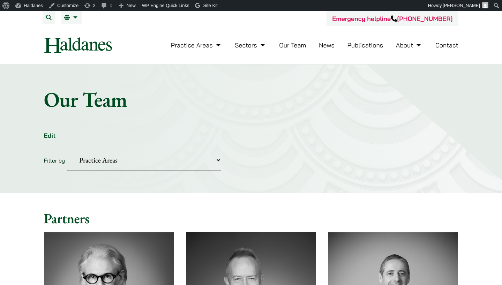 The height and width of the screenshot is (285, 502). What do you see at coordinates (447, 45) in the screenshot?
I see `a: Contact` at bounding box center [447, 45].